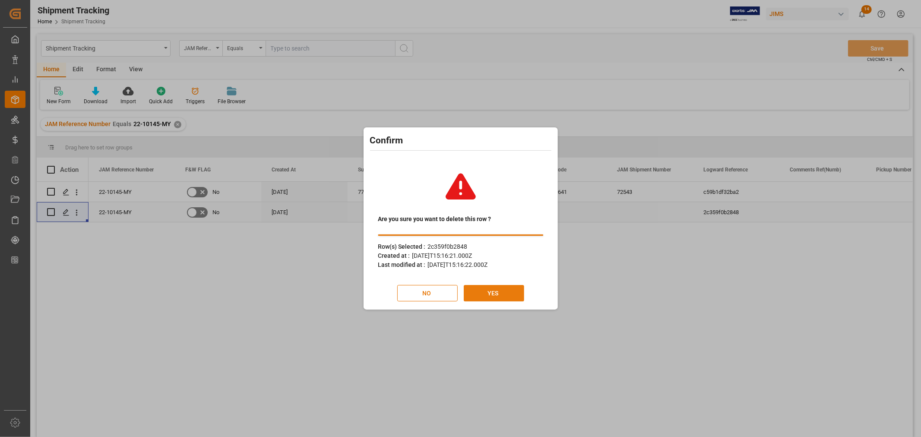 The height and width of the screenshot is (437, 921). Describe the element at coordinates (461, 141) in the screenshot. I see `h2: Confirm` at that location.